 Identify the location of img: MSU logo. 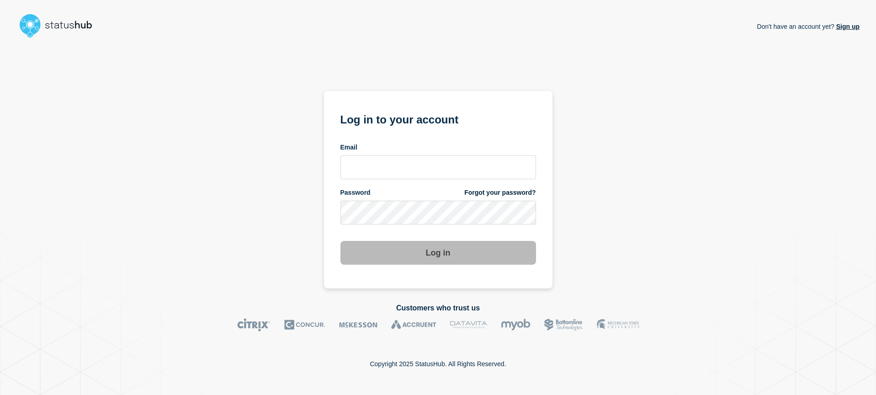
(618, 324).